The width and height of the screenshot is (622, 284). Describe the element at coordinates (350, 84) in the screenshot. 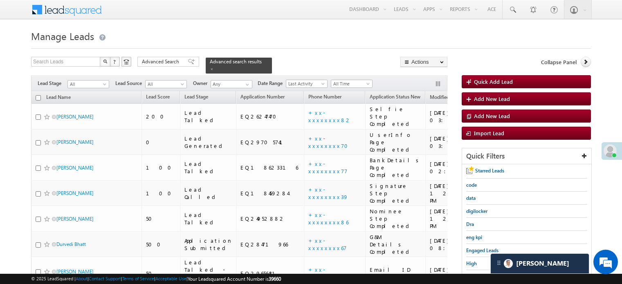

I see `span: All Time` at that location.